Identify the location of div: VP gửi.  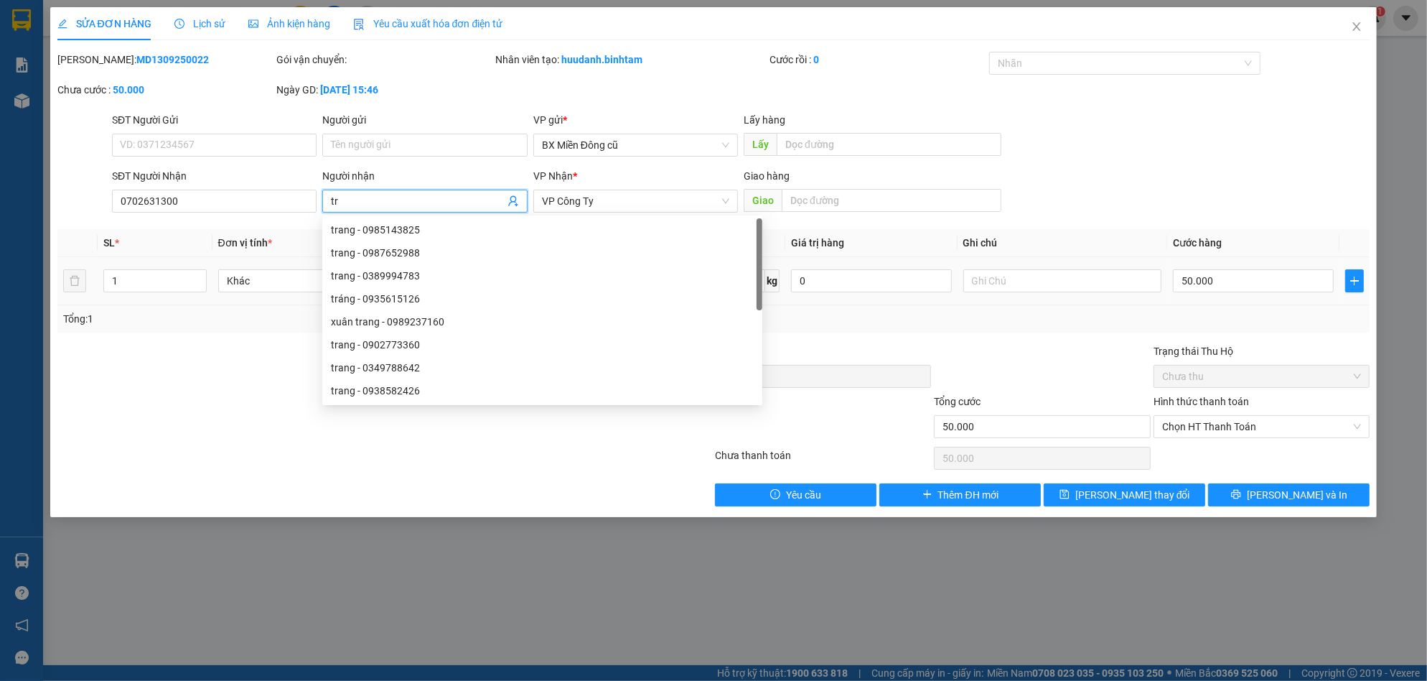
(635, 120).